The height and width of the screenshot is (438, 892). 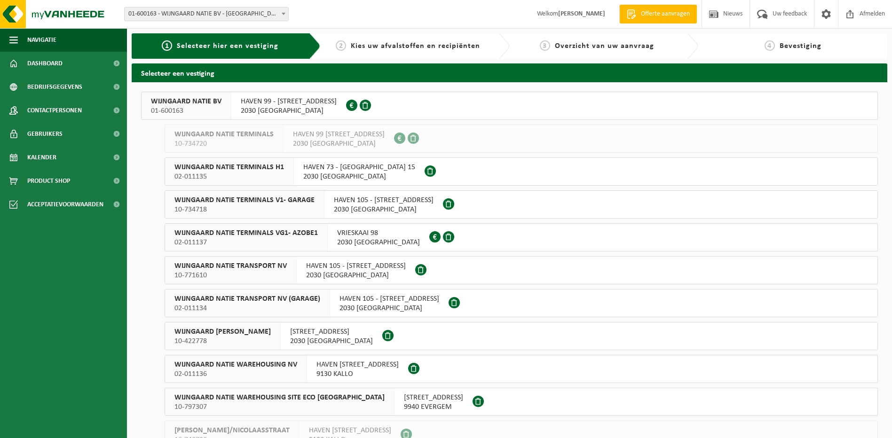 I want to click on span: Contactpersonen, so click(x=55, y=110).